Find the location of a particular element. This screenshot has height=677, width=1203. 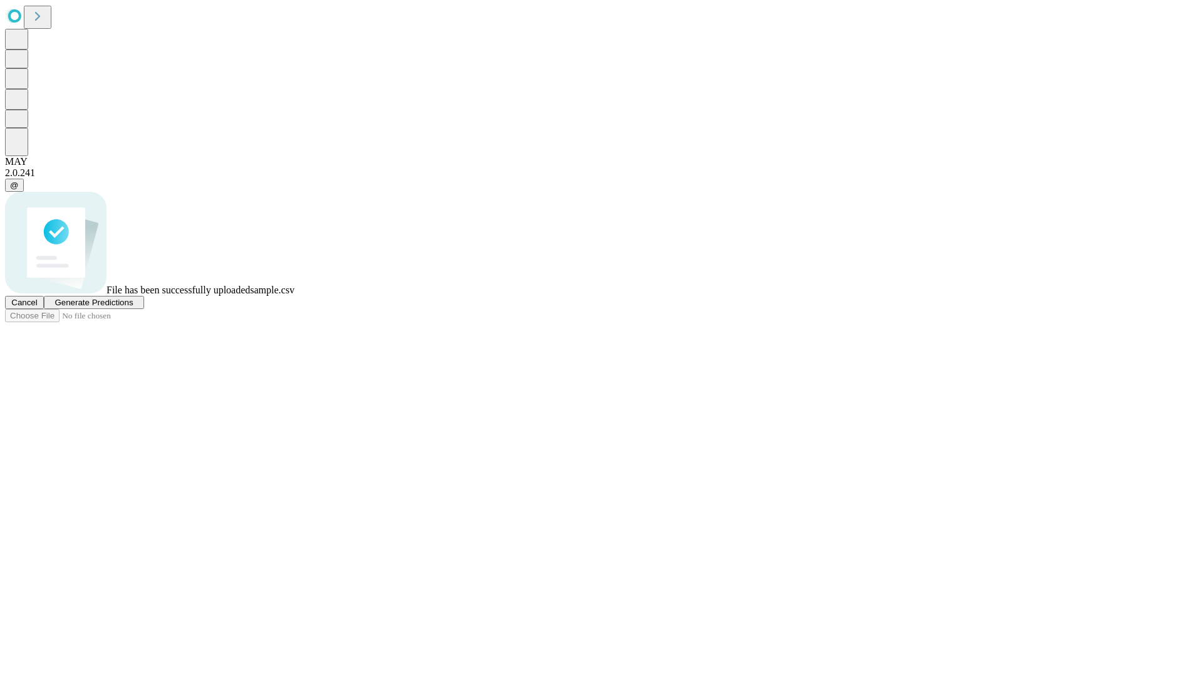

button: Generate Predictions is located at coordinates (94, 302).